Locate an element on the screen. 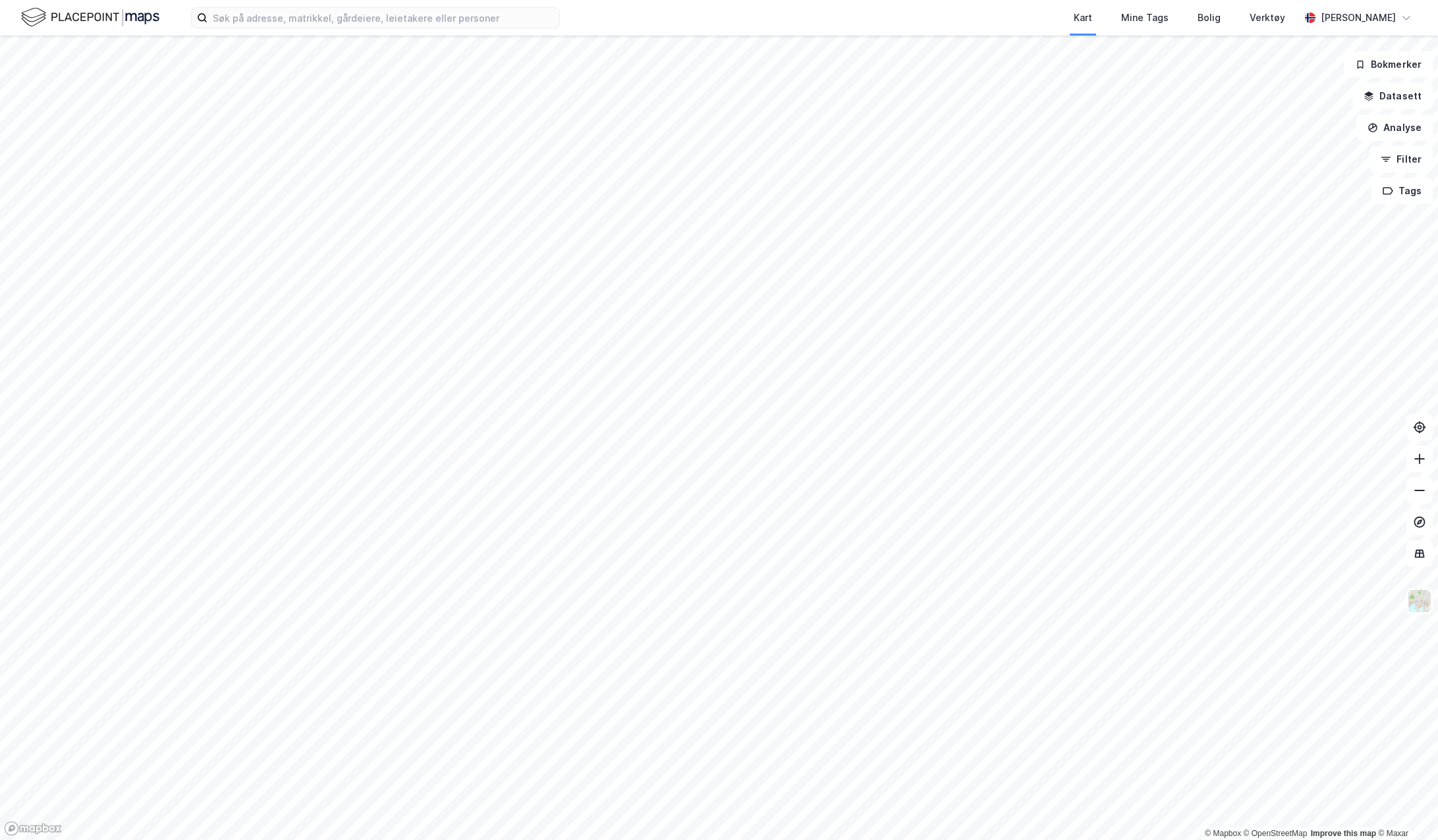 Image resolution: width=1438 pixels, height=840 pixels. a: OpenStreetMap is located at coordinates (1275, 833).